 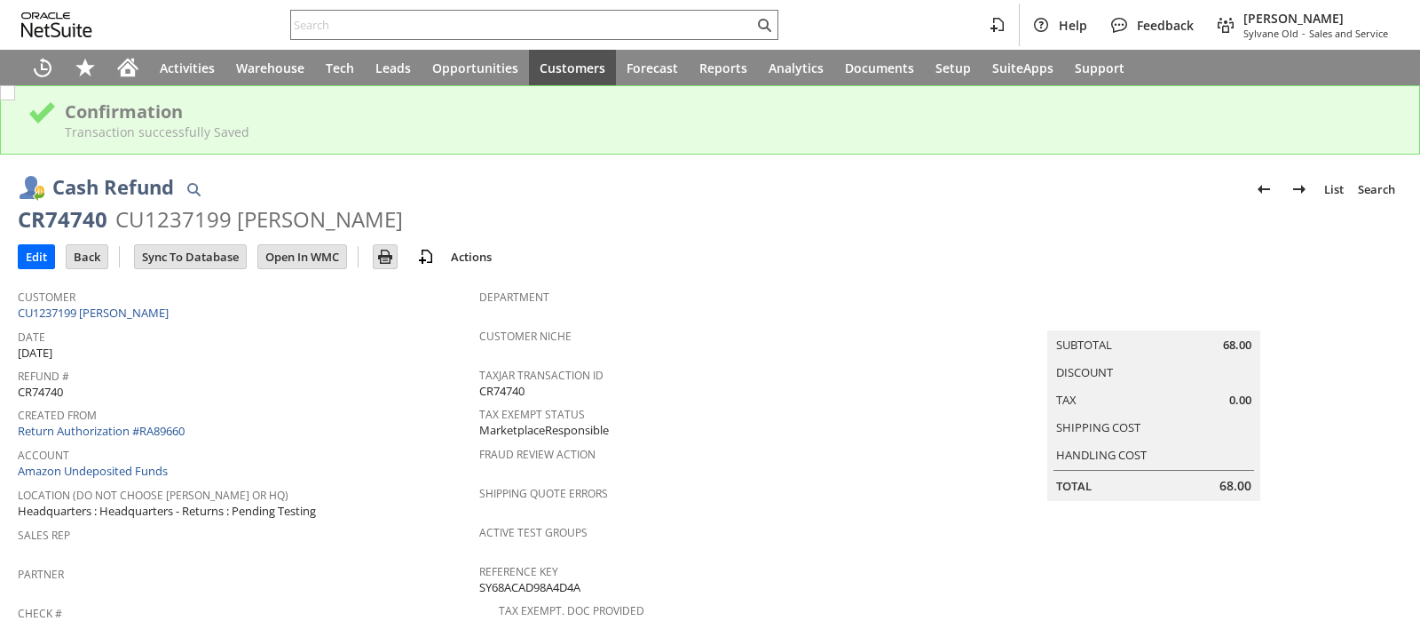 I want to click on a: Home, so click(x=128, y=67).